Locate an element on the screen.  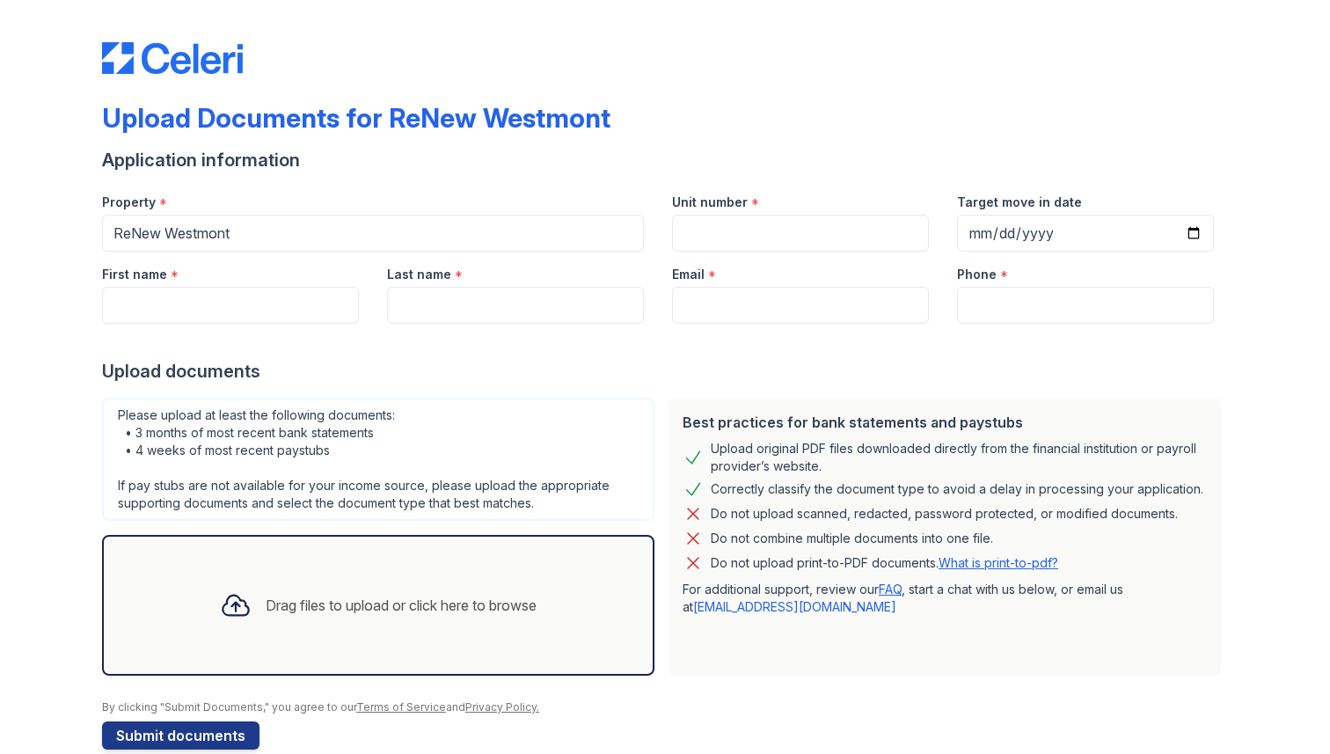
a: What is print-to-pdf? is located at coordinates (998, 562).